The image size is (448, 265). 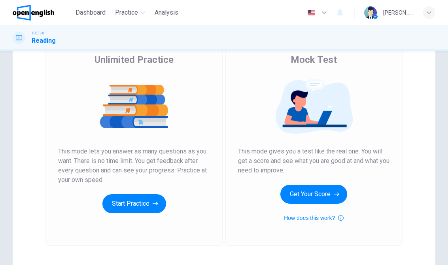 What do you see at coordinates (166, 13) in the screenshot?
I see `span: Analysis` at bounding box center [166, 13].